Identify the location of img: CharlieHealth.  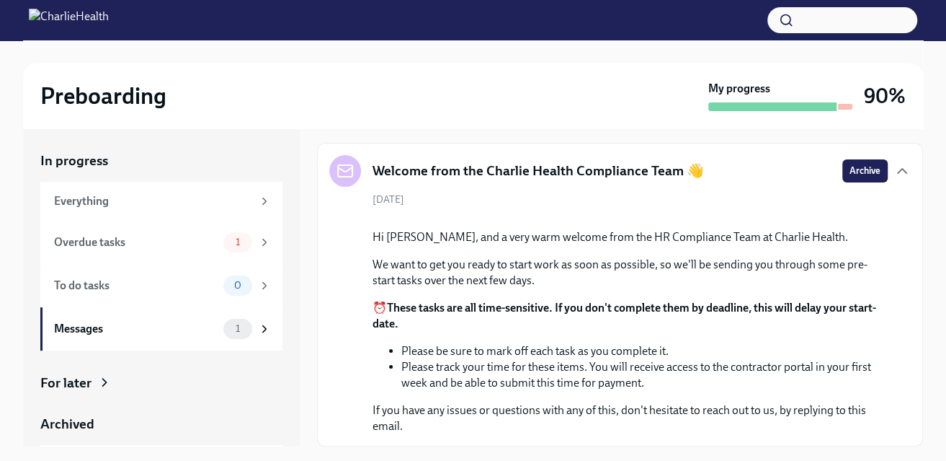
(68, 20).